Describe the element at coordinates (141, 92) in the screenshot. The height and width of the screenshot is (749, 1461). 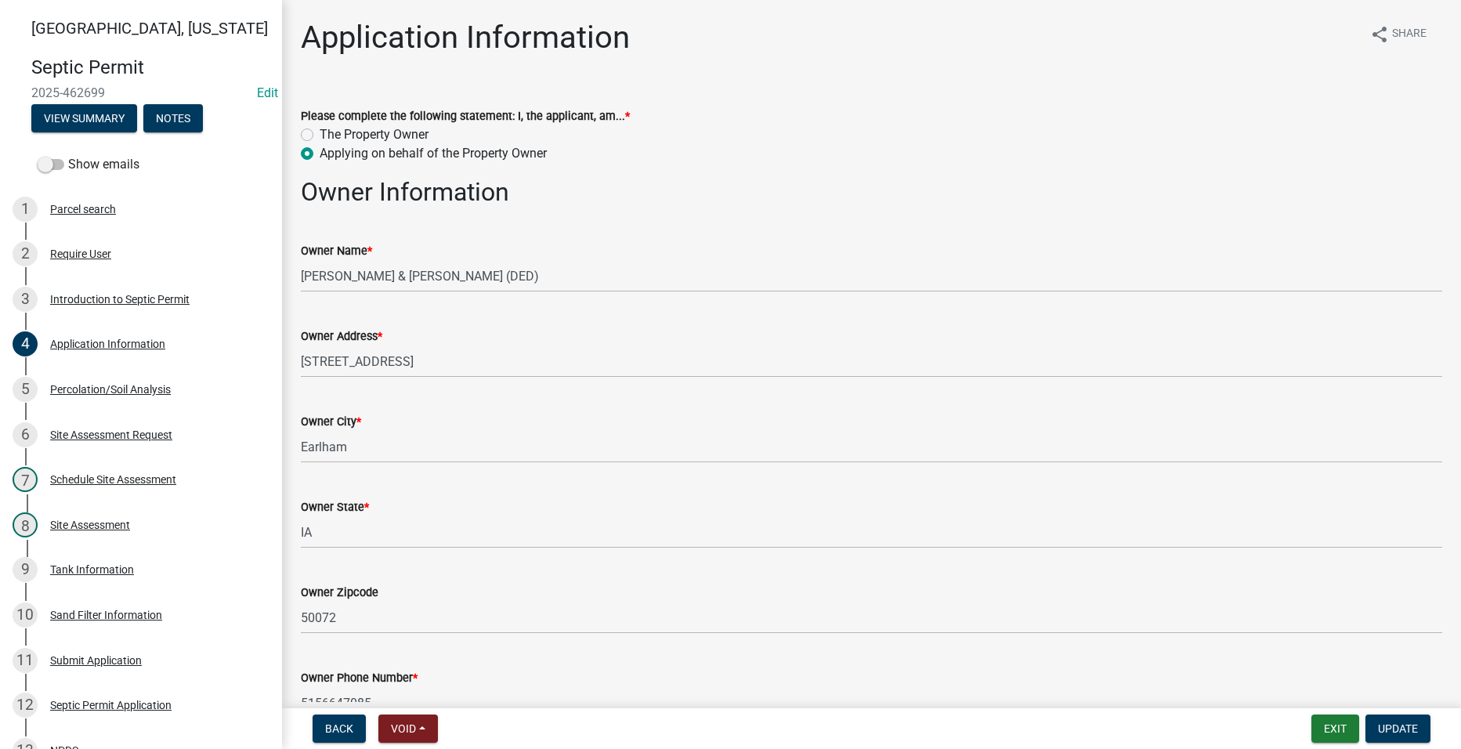
I see `span: 2025-462699` at that location.